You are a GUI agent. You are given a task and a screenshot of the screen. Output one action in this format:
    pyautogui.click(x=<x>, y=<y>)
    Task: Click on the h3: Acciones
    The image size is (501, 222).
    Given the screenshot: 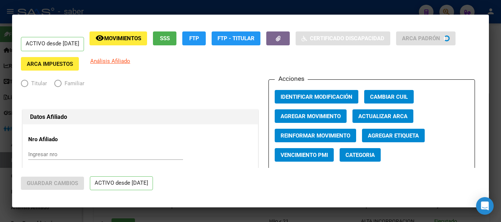 What is the action you would take?
    pyautogui.click(x=291, y=79)
    